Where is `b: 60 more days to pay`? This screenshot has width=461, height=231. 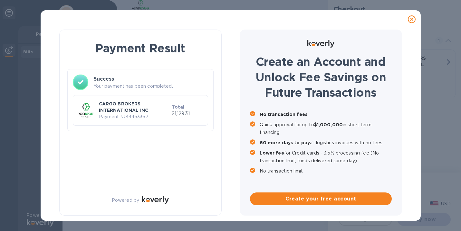 b: 60 more days to pay is located at coordinates (285, 143).